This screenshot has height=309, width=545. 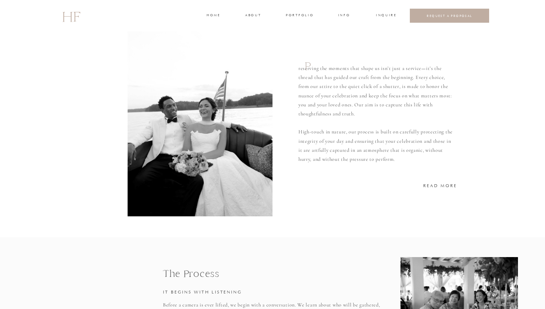 I want to click on a: portfolio, so click(x=299, y=16).